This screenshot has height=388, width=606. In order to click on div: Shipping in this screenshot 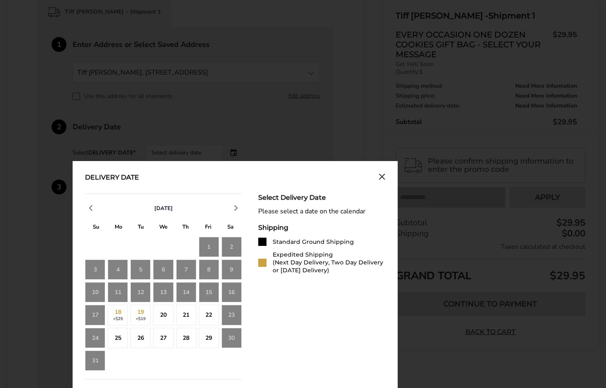, I will do `click(322, 228)`.